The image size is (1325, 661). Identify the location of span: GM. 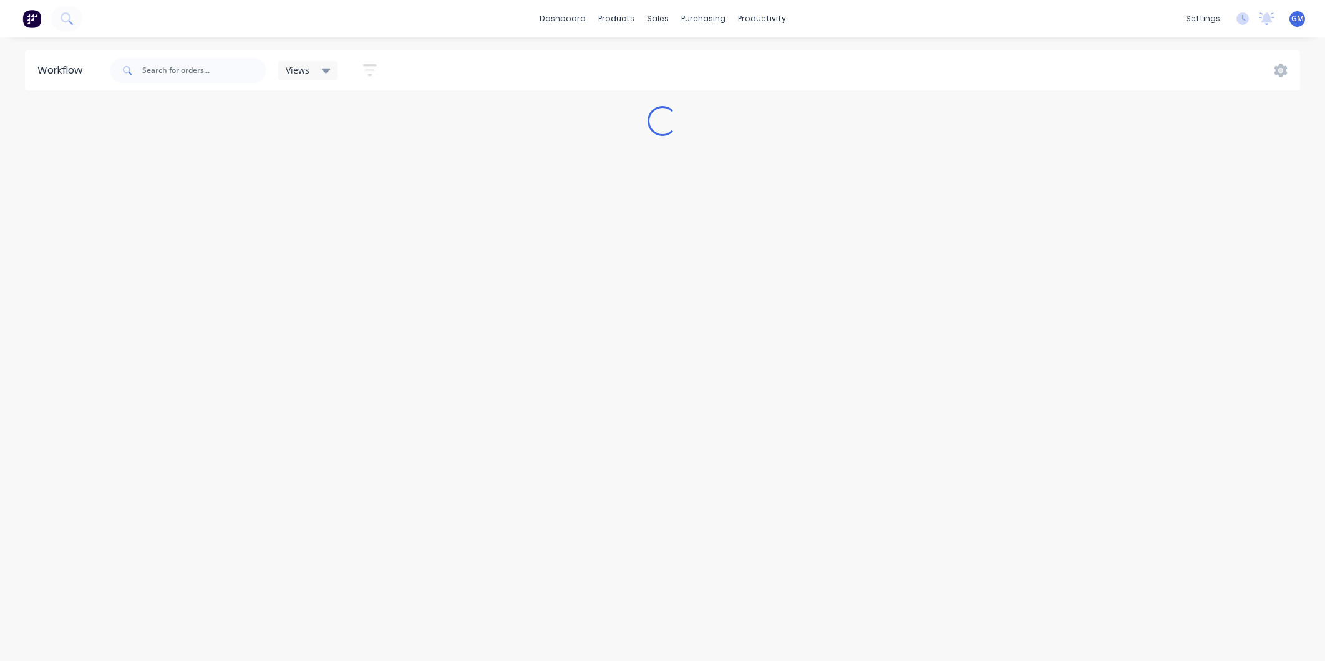
(1297, 19).